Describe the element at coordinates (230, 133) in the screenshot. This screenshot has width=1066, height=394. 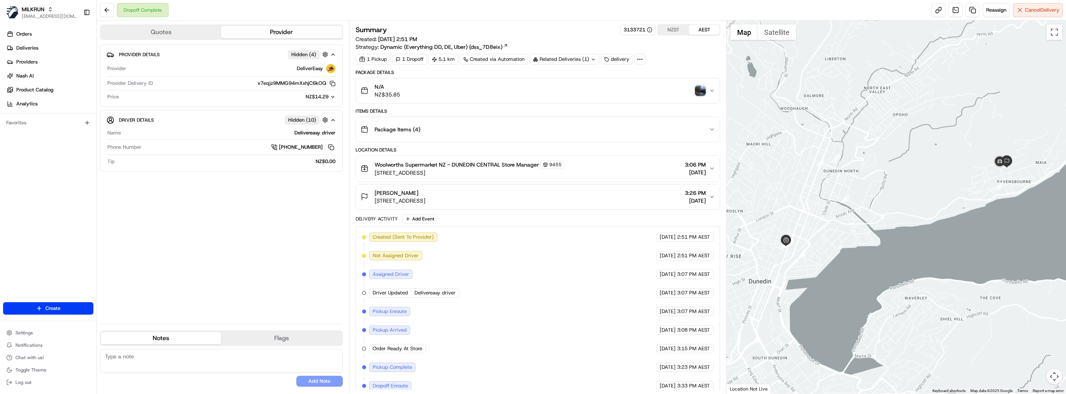
I see `div: Delivereasy driver` at that location.